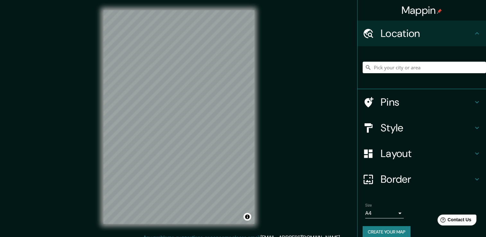  Describe the element at coordinates (247, 217) in the screenshot. I see `button: Toggle attribution` at that location.